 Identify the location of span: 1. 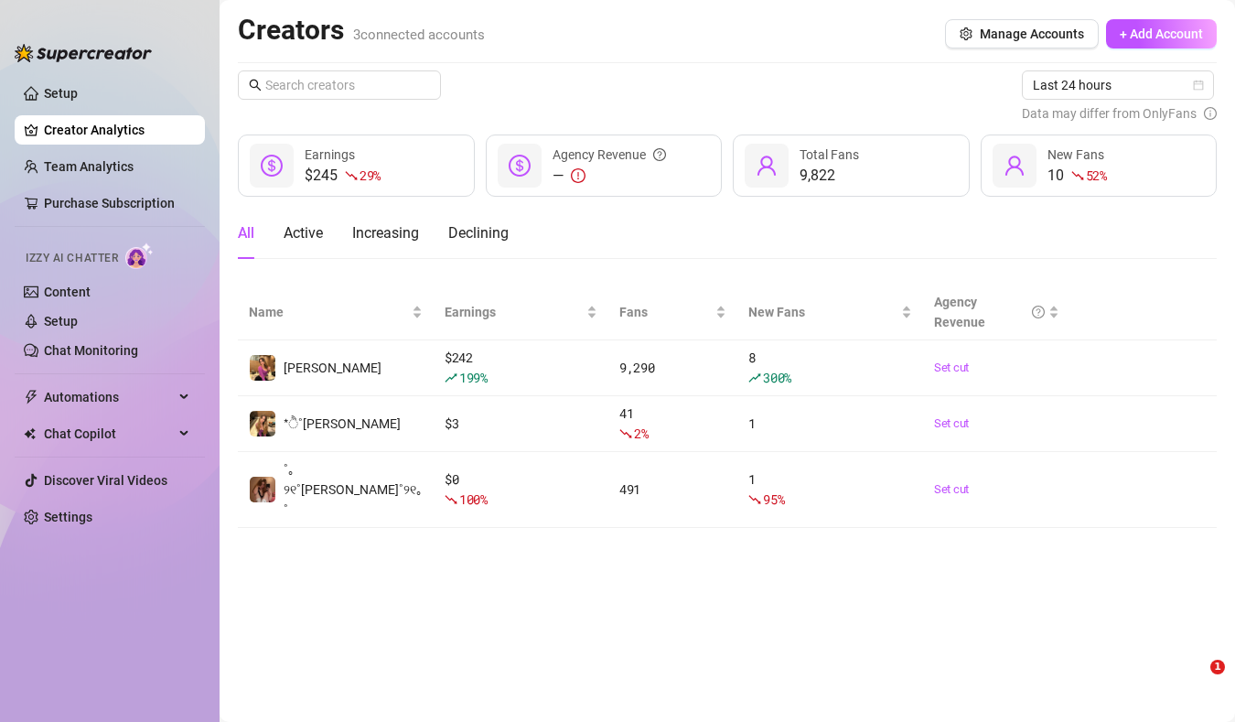
(1217, 667).